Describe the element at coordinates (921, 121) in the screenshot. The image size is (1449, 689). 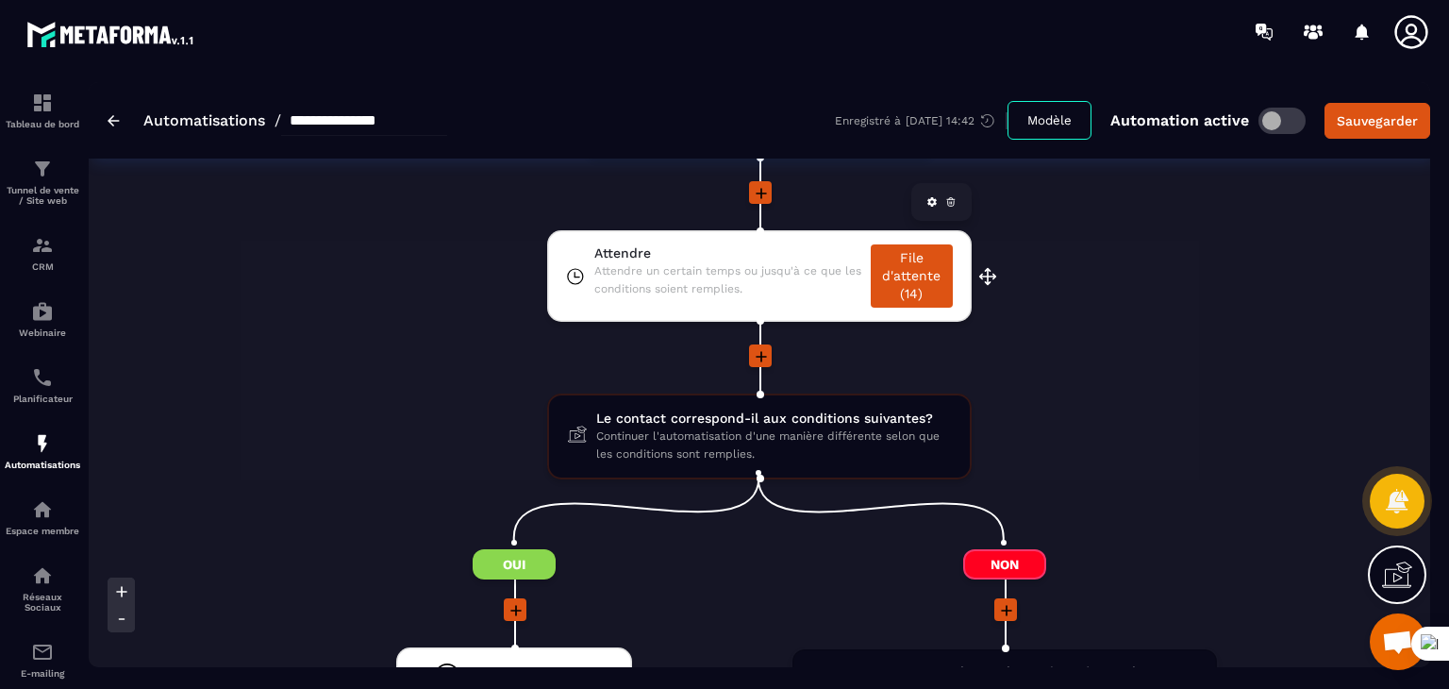
I see `div: Enregistré à` at that location.